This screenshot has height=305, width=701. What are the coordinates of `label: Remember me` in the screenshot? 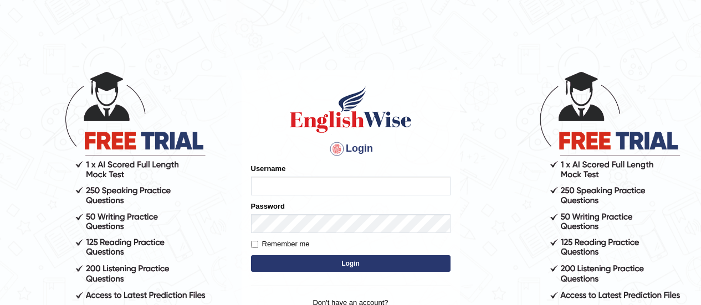 It's located at (280, 244).